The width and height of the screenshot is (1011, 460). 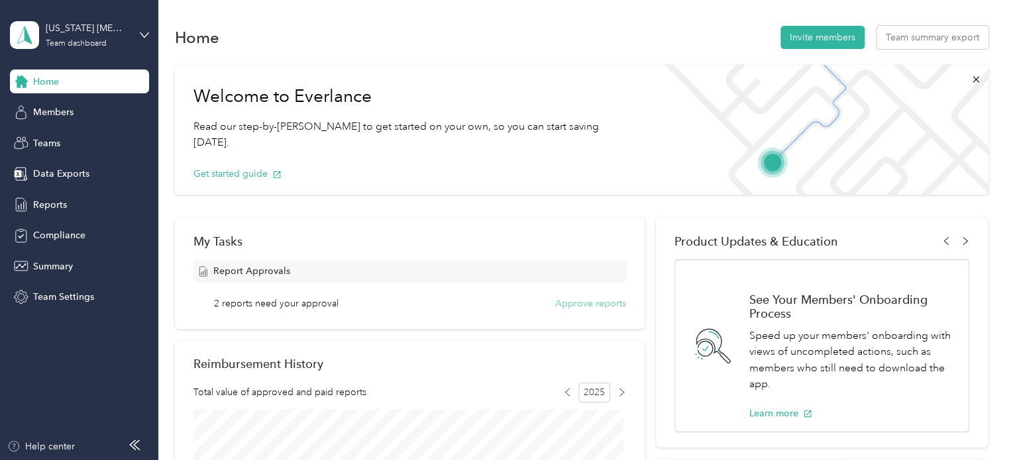 I want to click on span: Home, so click(x=46, y=81).